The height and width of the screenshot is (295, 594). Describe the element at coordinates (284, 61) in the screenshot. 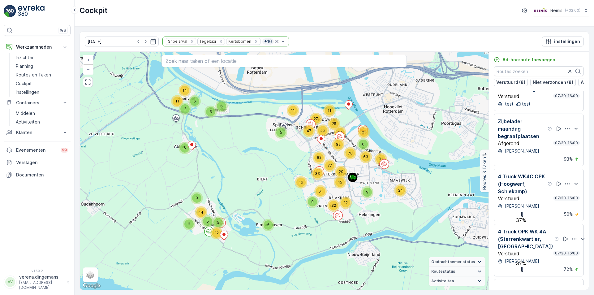

I see `input: Zoek naar taken of een locatie` at that location.